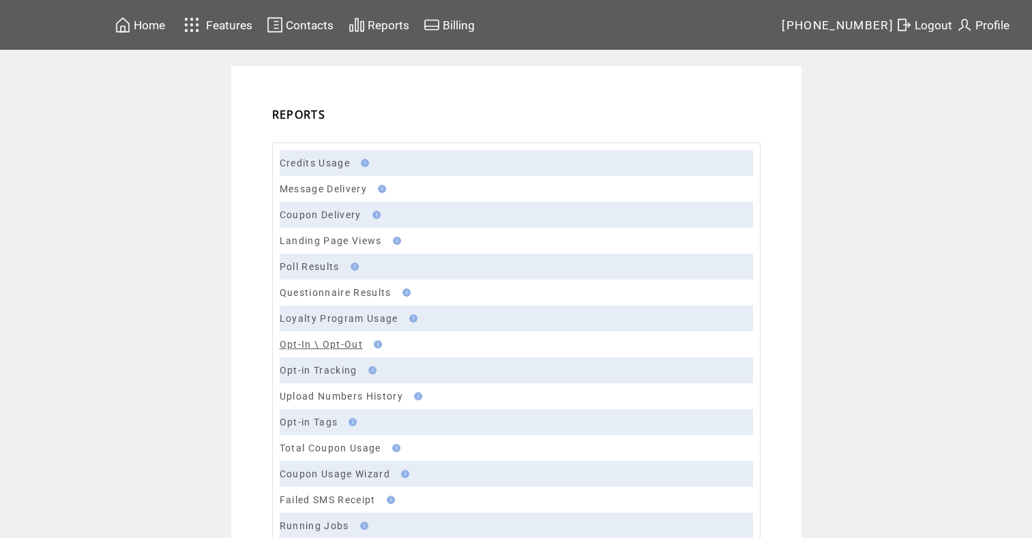  What do you see at coordinates (321, 344) in the screenshot?
I see `a: Opt-In \ Opt-Out` at bounding box center [321, 344].